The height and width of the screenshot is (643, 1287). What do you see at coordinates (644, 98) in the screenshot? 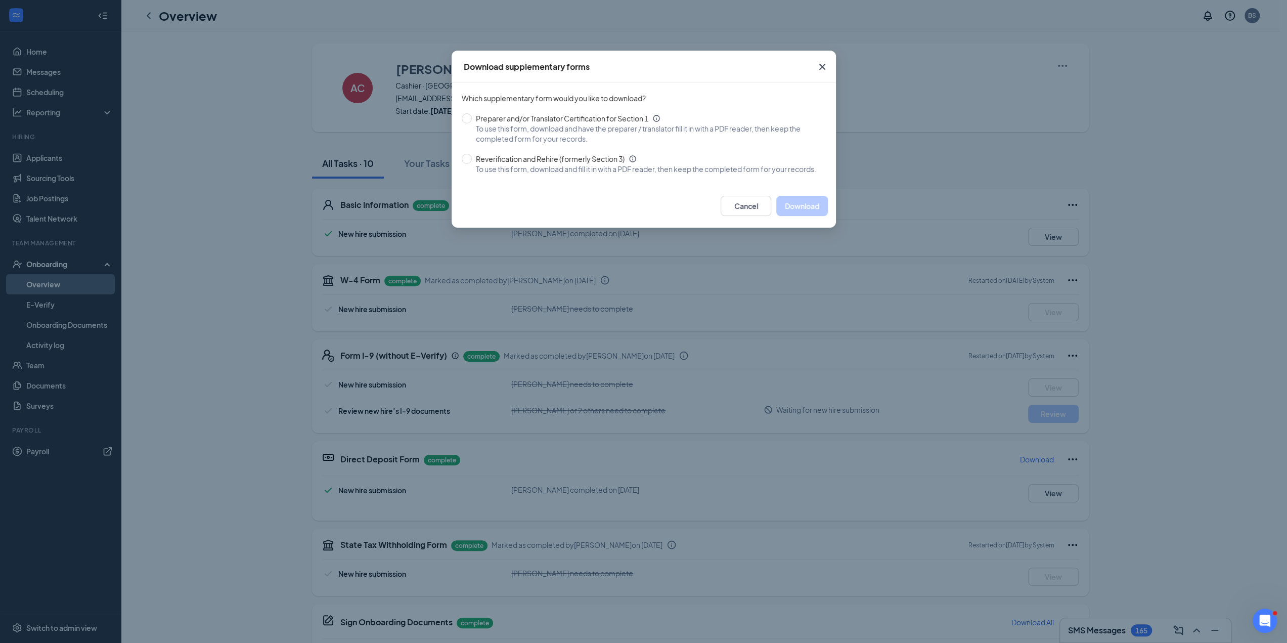
I see `span: Which supplementary form would you like to download?` at bounding box center [644, 98].